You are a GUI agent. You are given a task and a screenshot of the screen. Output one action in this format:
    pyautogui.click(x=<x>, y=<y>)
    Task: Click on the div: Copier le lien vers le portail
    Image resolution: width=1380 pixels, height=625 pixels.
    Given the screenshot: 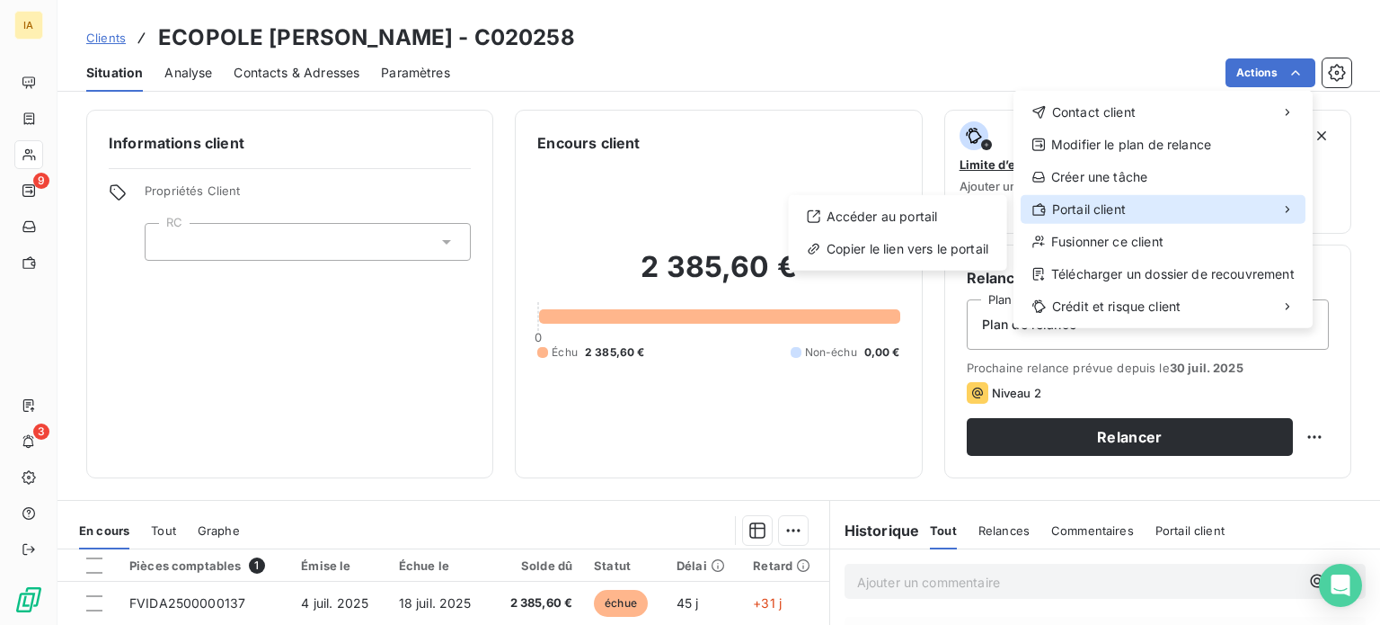 What is the action you would take?
    pyautogui.click(x=898, y=249)
    